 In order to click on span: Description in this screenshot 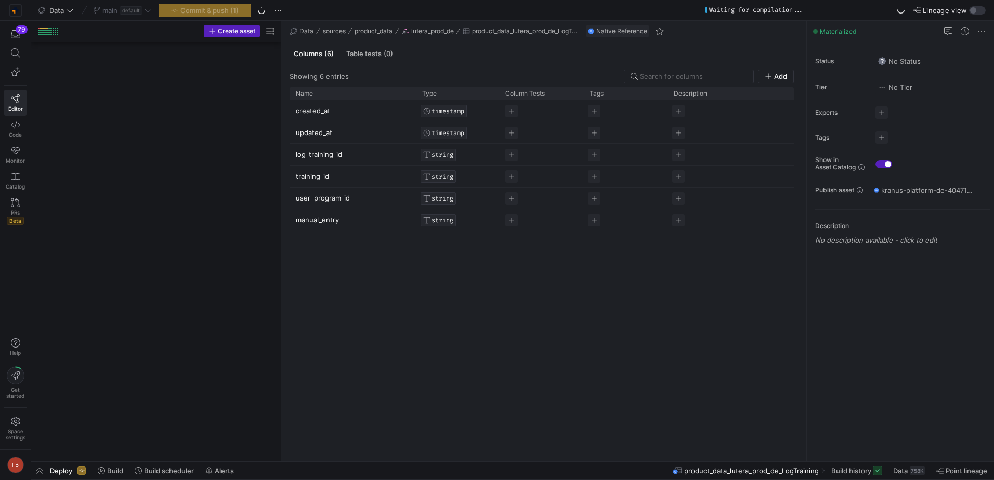, I will do `click(690, 94)`.